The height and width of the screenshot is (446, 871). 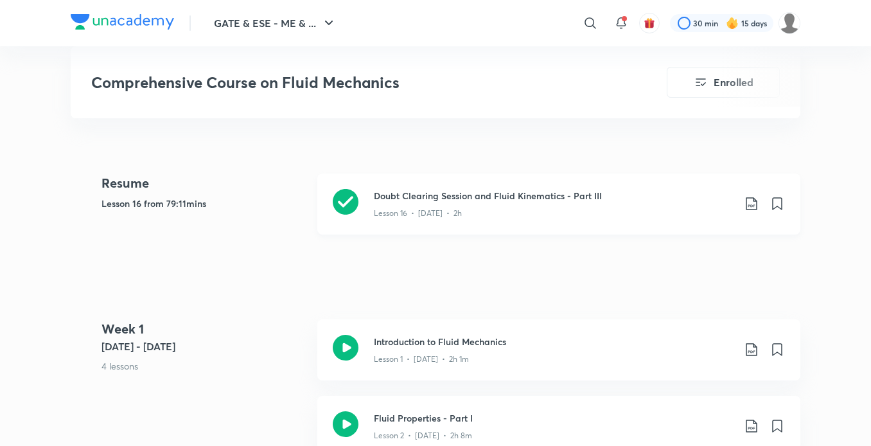 I want to click on h3: Comprehensive Course on Fluid Mechanics, so click(x=342, y=82).